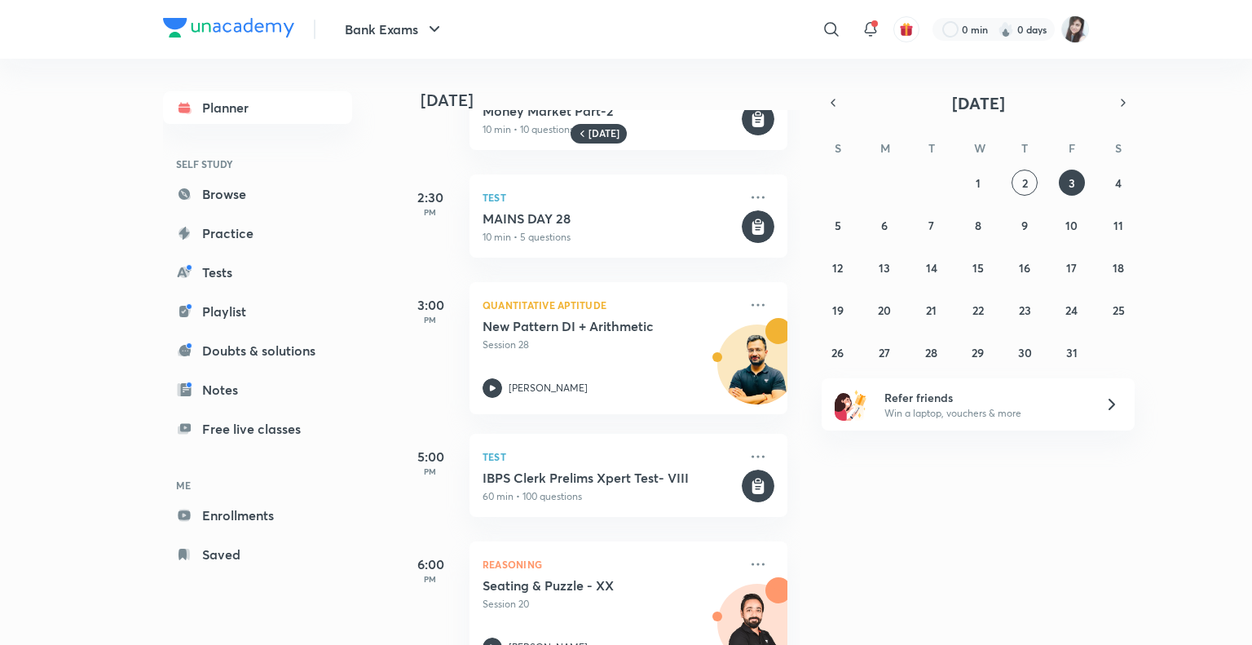 Image resolution: width=1252 pixels, height=645 pixels. Describe the element at coordinates (978, 352) in the screenshot. I see `abbr: October 29, 2025` at that location.